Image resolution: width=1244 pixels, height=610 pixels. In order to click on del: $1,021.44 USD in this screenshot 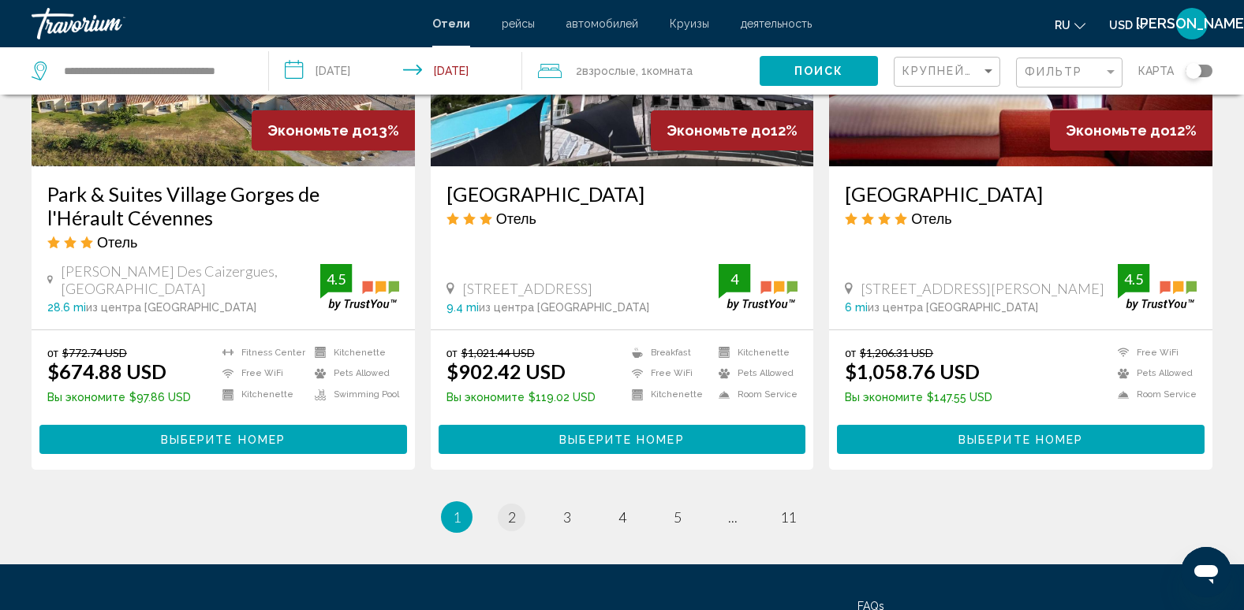, I will do `click(498, 352)`.